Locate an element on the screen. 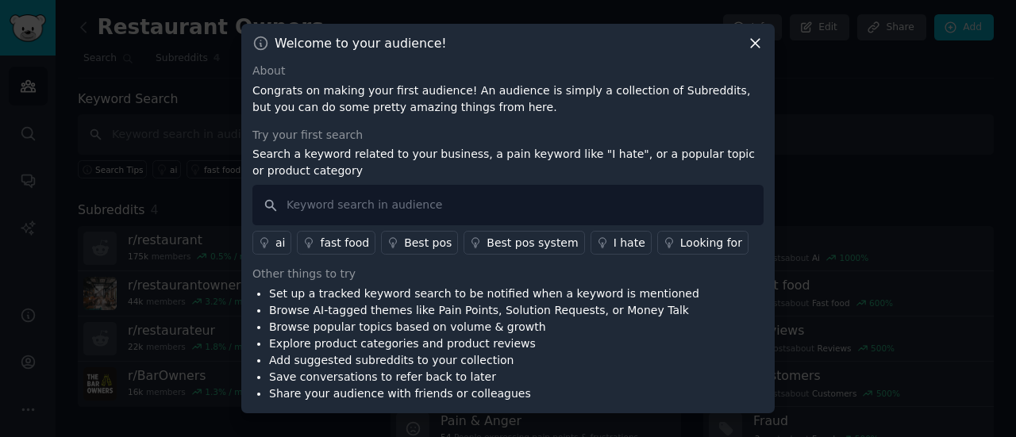 This screenshot has width=1016, height=437. a: I hate is located at coordinates (621, 243).